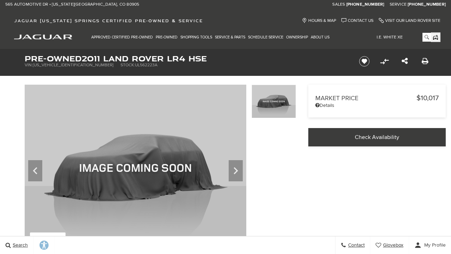 The height and width of the screenshot is (254, 451). I want to click on a: Glovebox, so click(390, 245).